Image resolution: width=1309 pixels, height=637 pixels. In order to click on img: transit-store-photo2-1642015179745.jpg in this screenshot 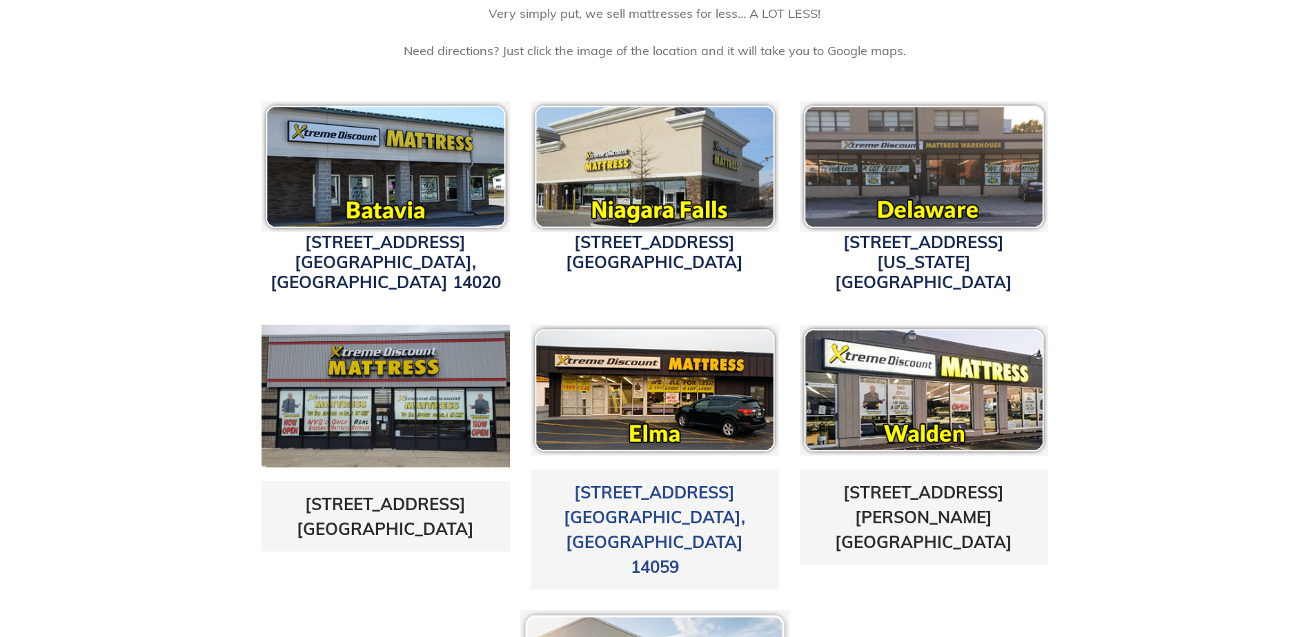, I will do `click(386, 396)`.